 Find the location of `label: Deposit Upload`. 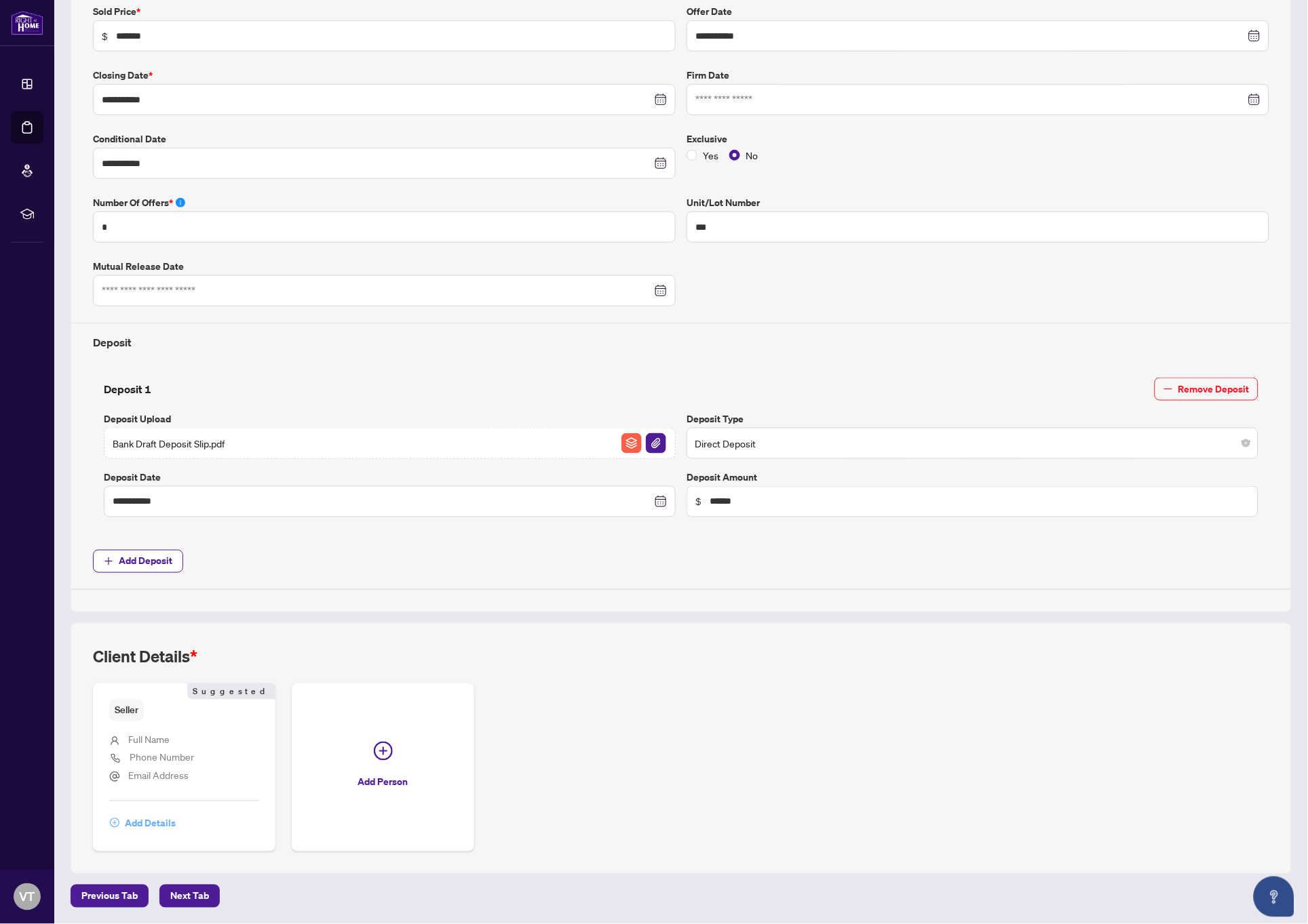

label: Deposit Upload is located at coordinates (389, 419).